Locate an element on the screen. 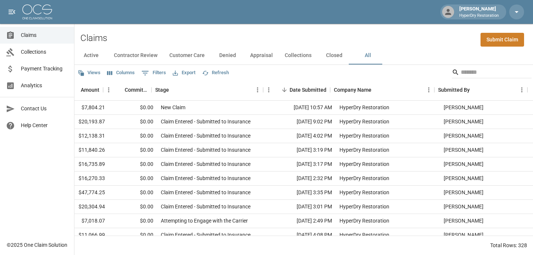 The image size is (533, 255). span: Claims is located at coordinates (44, 35).